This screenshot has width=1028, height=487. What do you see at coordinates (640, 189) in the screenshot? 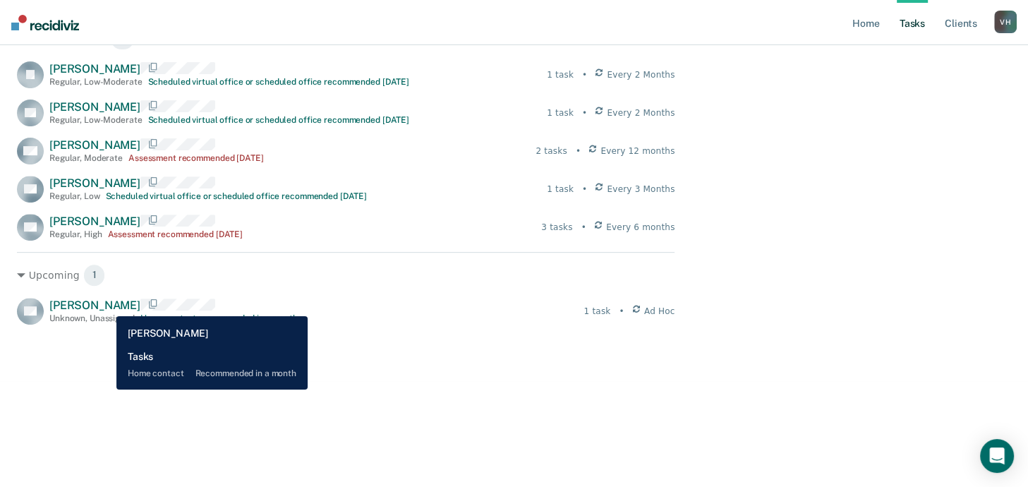
I see `span: Every 3 Months` at bounding box center [640, 189].